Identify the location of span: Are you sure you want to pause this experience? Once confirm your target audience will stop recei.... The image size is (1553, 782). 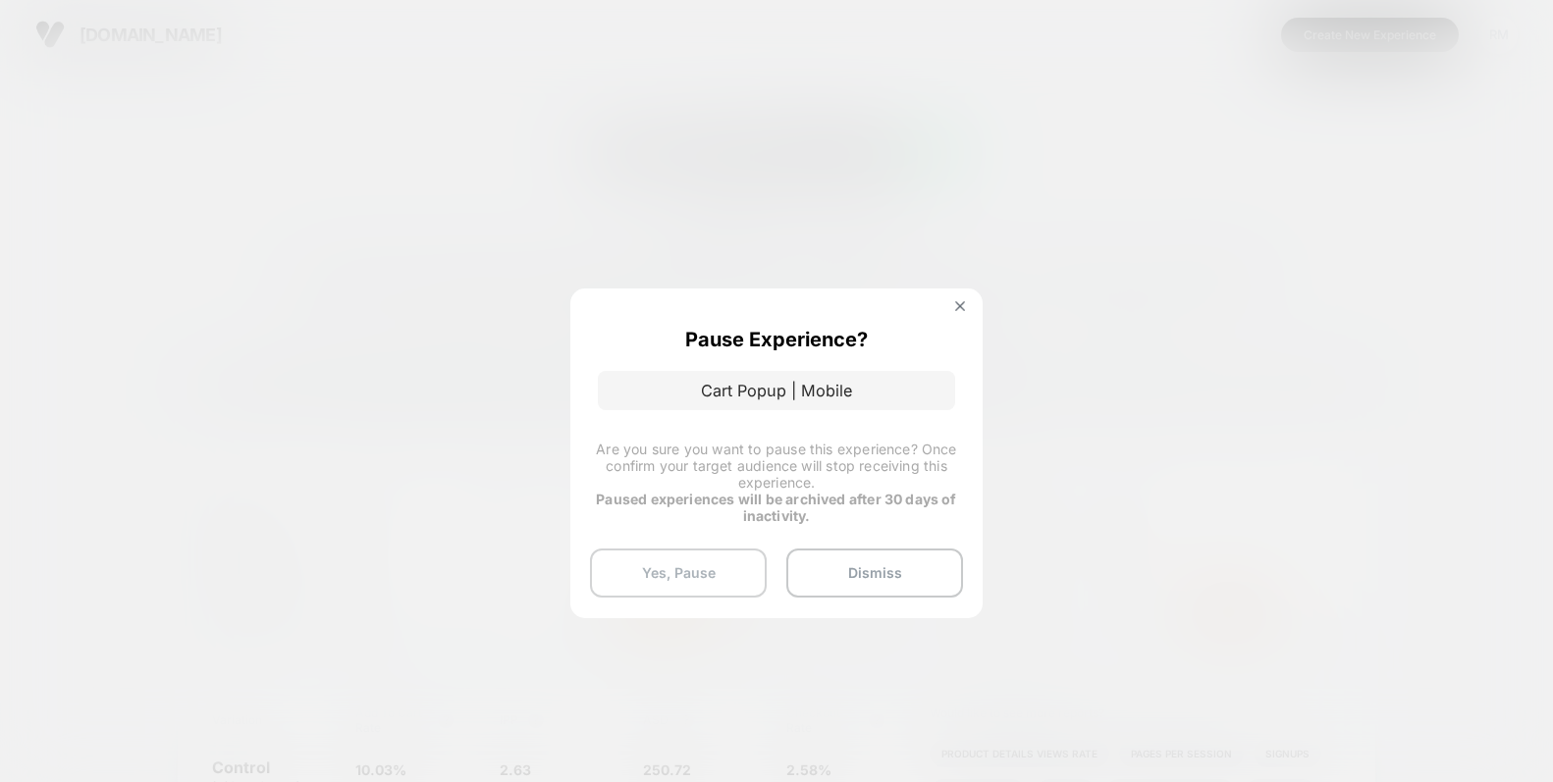
(775, 465).